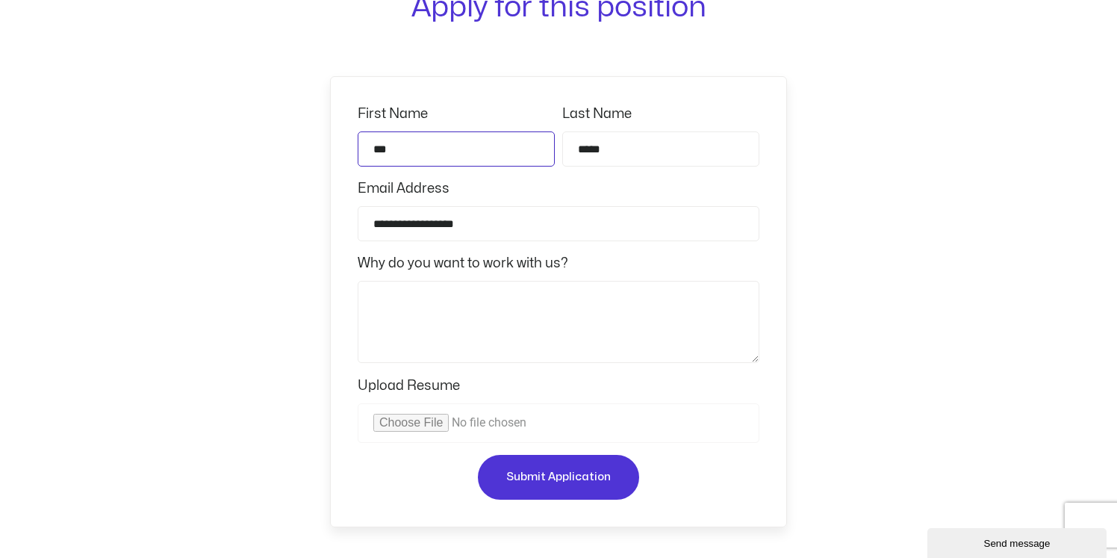 The width and height of the screenshot is (1117, 558). Describe the element at coordinates (463, 267) in the screenshot. I see `label: Why do you want to work with us?` at that location.